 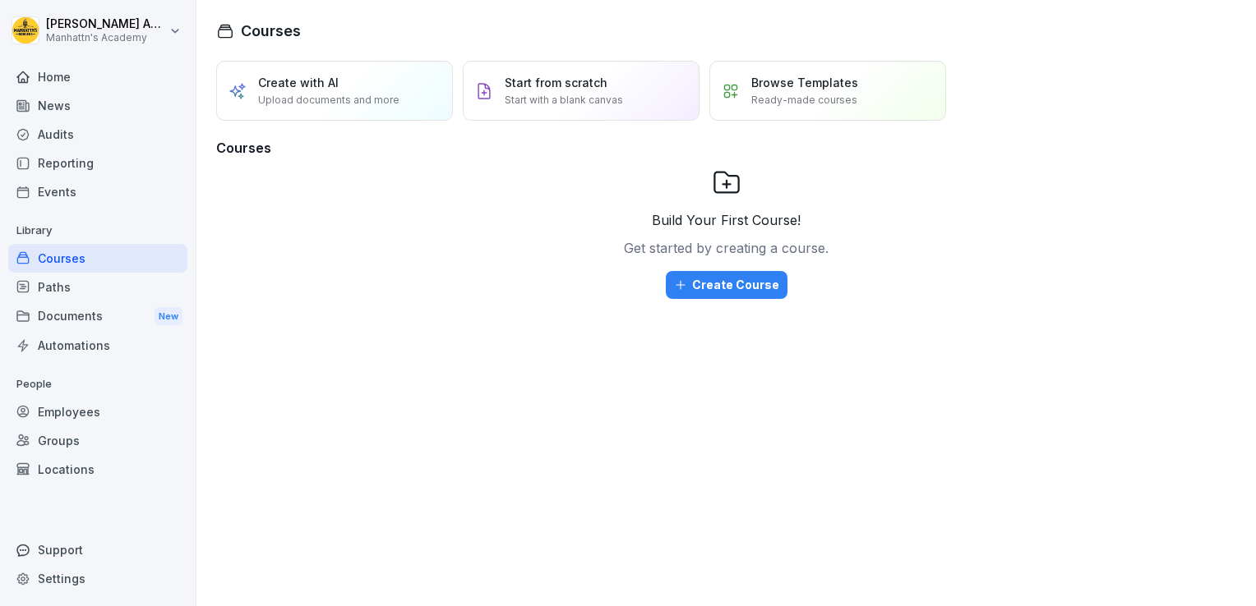 What do you see at coordinates (98, 105) in the screenshot?
I see `a: News` at bounding box center [98, 105].